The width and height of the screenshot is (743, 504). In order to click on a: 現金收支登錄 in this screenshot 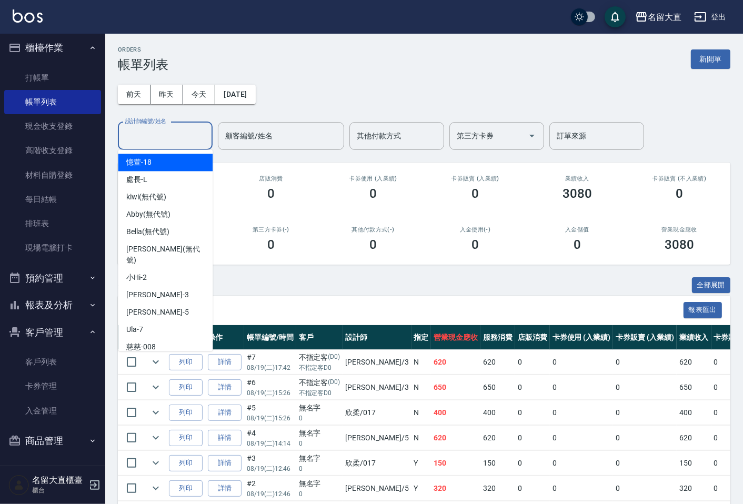, I will do `click(53, 126)`.